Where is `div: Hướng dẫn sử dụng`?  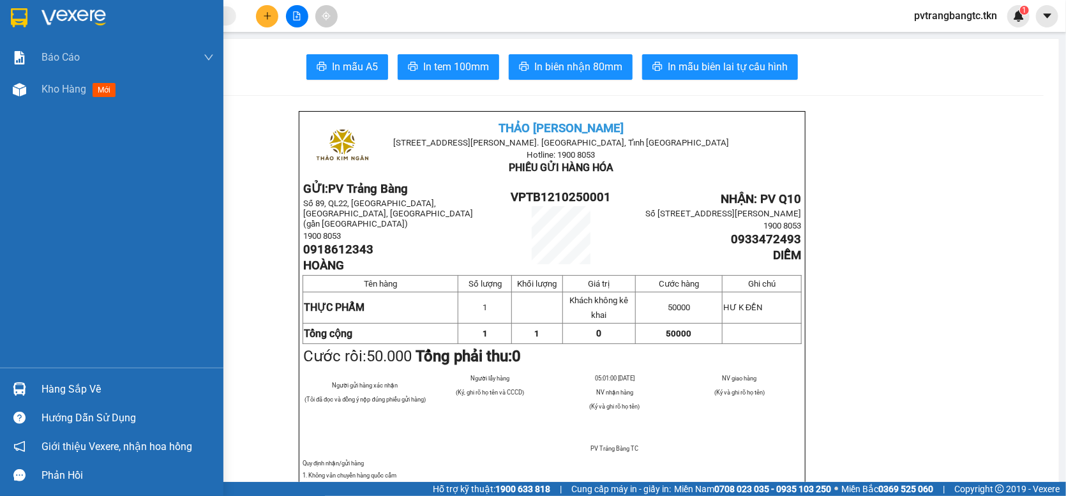 div: Hướng dẫn sử dụng is located at coordinates (128, 418).